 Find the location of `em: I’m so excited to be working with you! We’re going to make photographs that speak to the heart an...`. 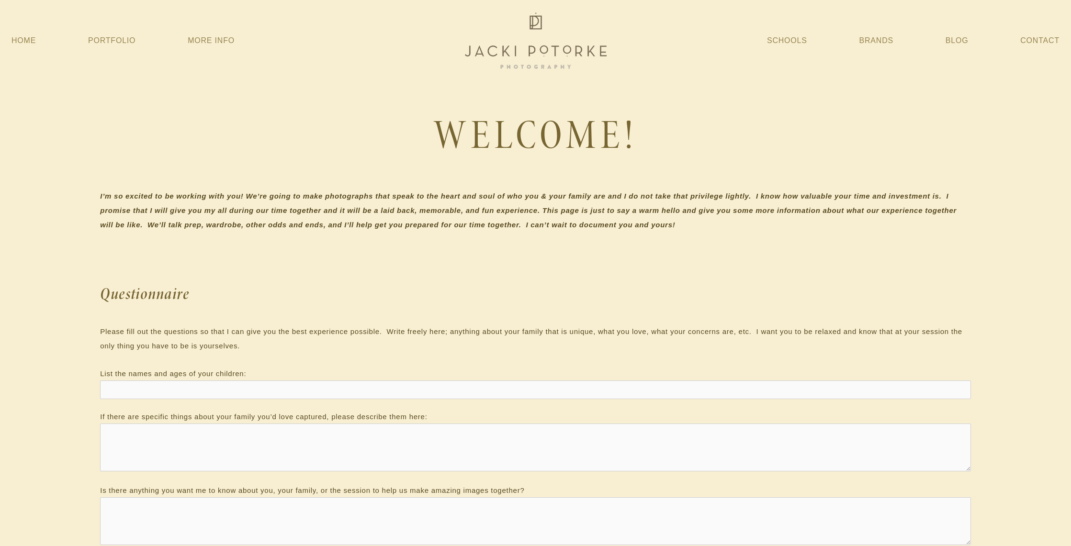

em: I’m so excited to be working with you! We’re going to make photographs that speak to the heart an... is located at coordinates (529, 210).